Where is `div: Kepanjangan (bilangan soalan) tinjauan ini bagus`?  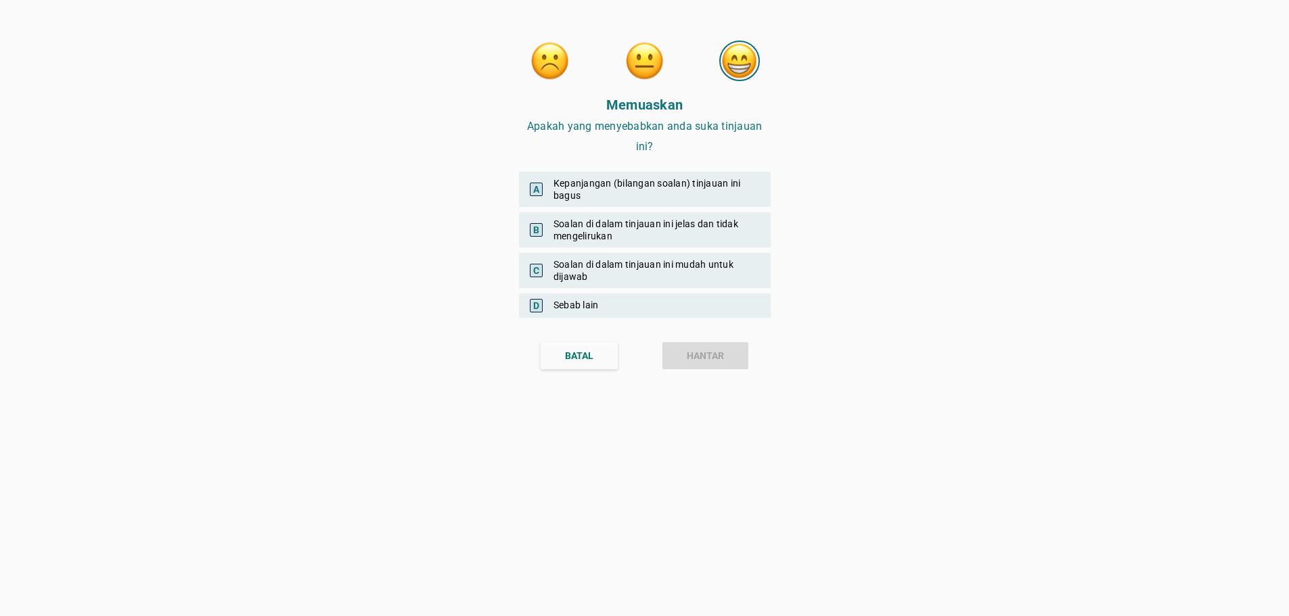
div: Kepanjangan (bilangan soalan) tinjauan ini bagus is located at coordinates (645, 189).